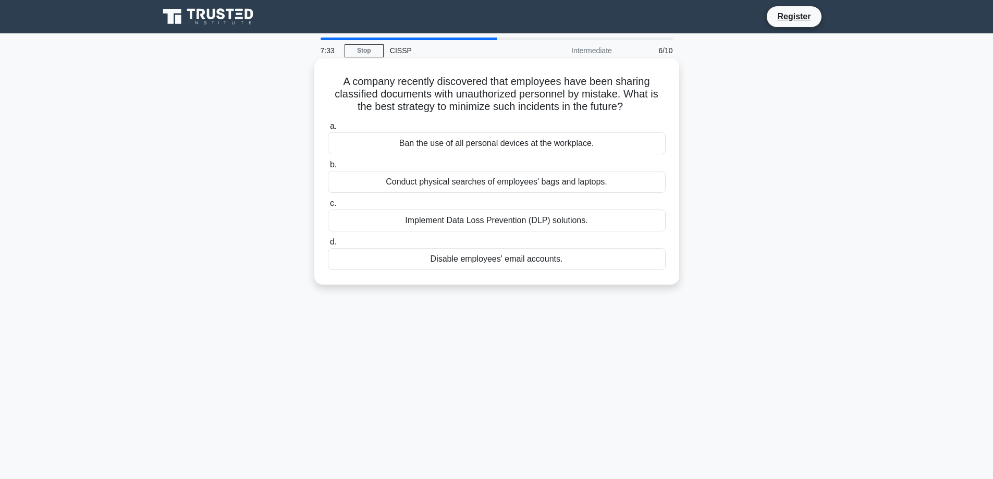 Image resolution: width=993 pixels, height=479 pixels. What do you see at coordinates (648, 51) in the screenshot?
I see `div: 6/10` at bounding box center [648, 51].